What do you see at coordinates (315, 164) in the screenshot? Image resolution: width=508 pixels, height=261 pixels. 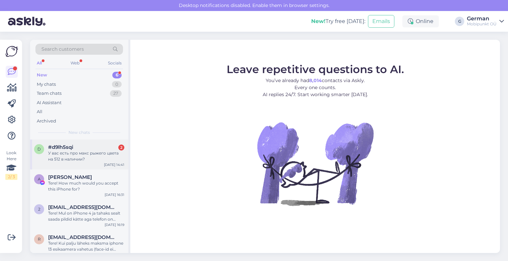 I see `img: No Chat active` at bounding box center [315, 164].